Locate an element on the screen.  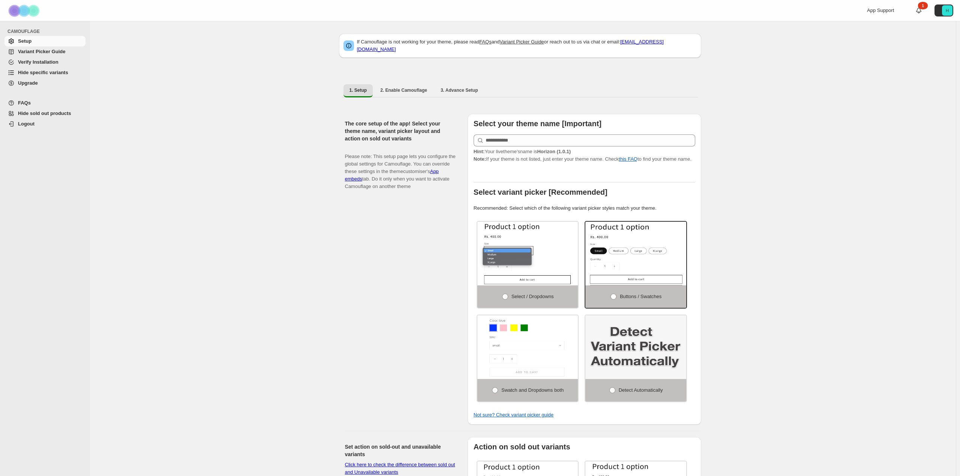
span: Setup is located at coordinates (25, 41).